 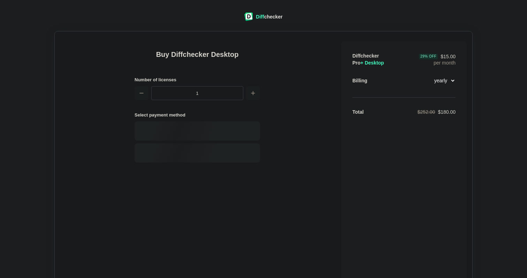 I want to click on a: Diffchecker logoDiffchecker, so click(x=263, y=19).